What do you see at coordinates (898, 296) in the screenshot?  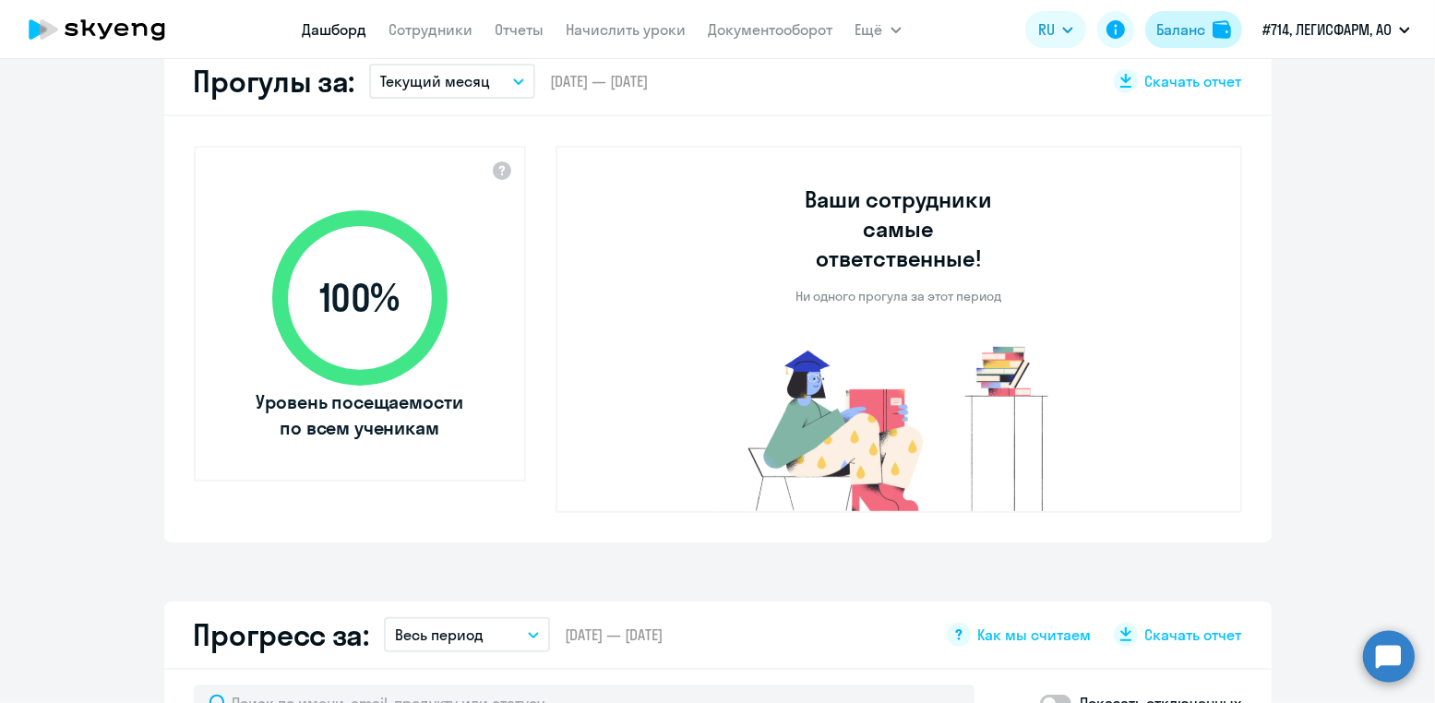 I see `p: Ни одного прогула за этот период` at bounding box center [898, 296].